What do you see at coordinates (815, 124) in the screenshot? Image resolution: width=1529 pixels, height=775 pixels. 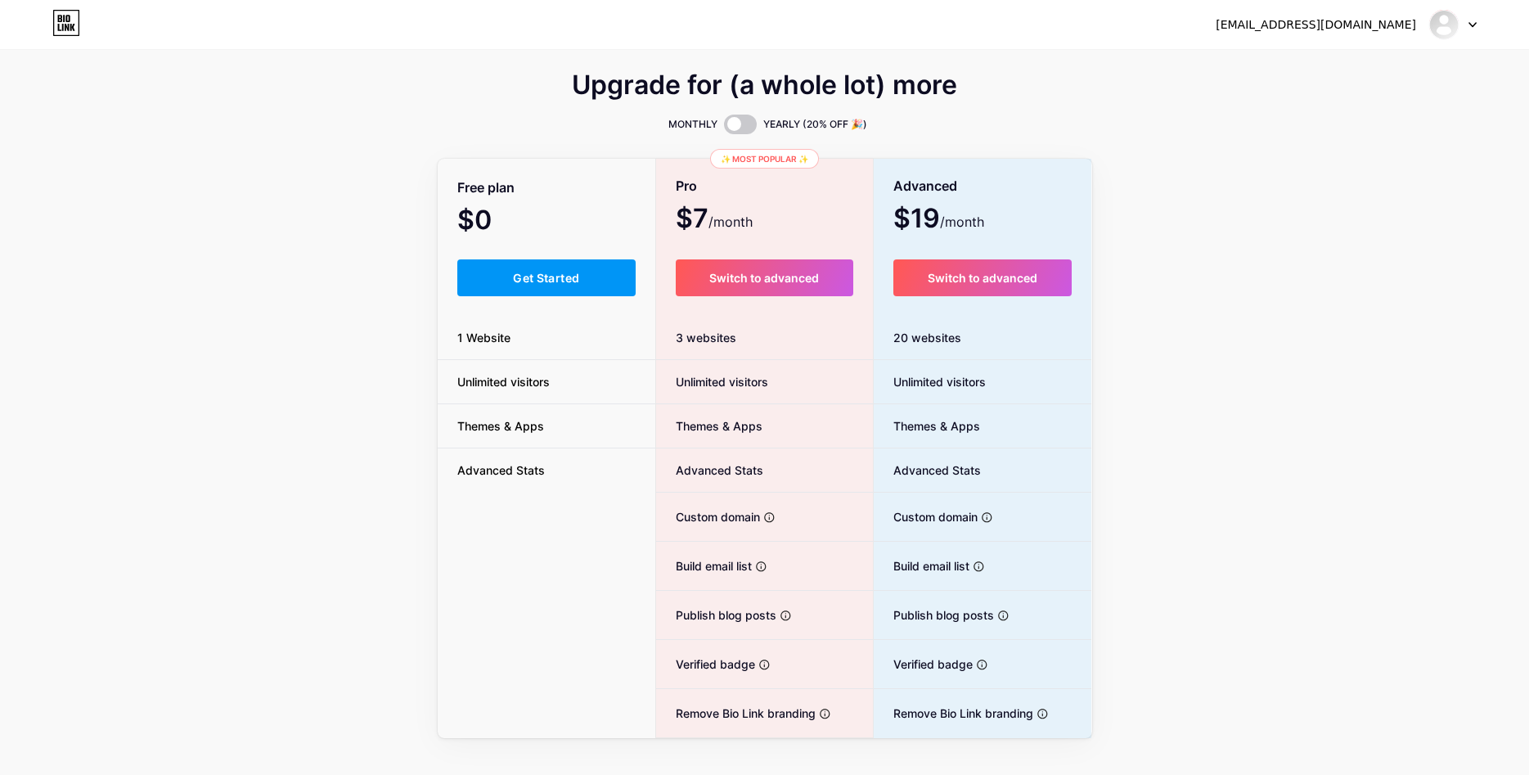 I see `span: YEARLY (20% OFF 🎉)` at bounding box center [815, 124].